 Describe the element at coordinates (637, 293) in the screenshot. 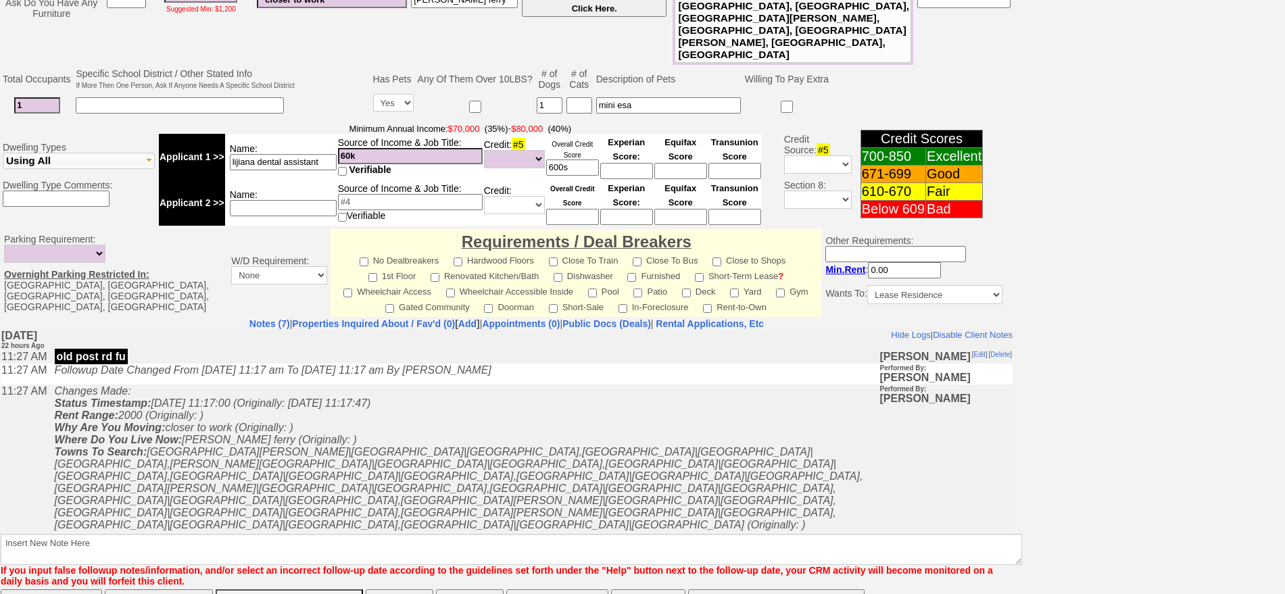

I see `input: Patio` at that location.